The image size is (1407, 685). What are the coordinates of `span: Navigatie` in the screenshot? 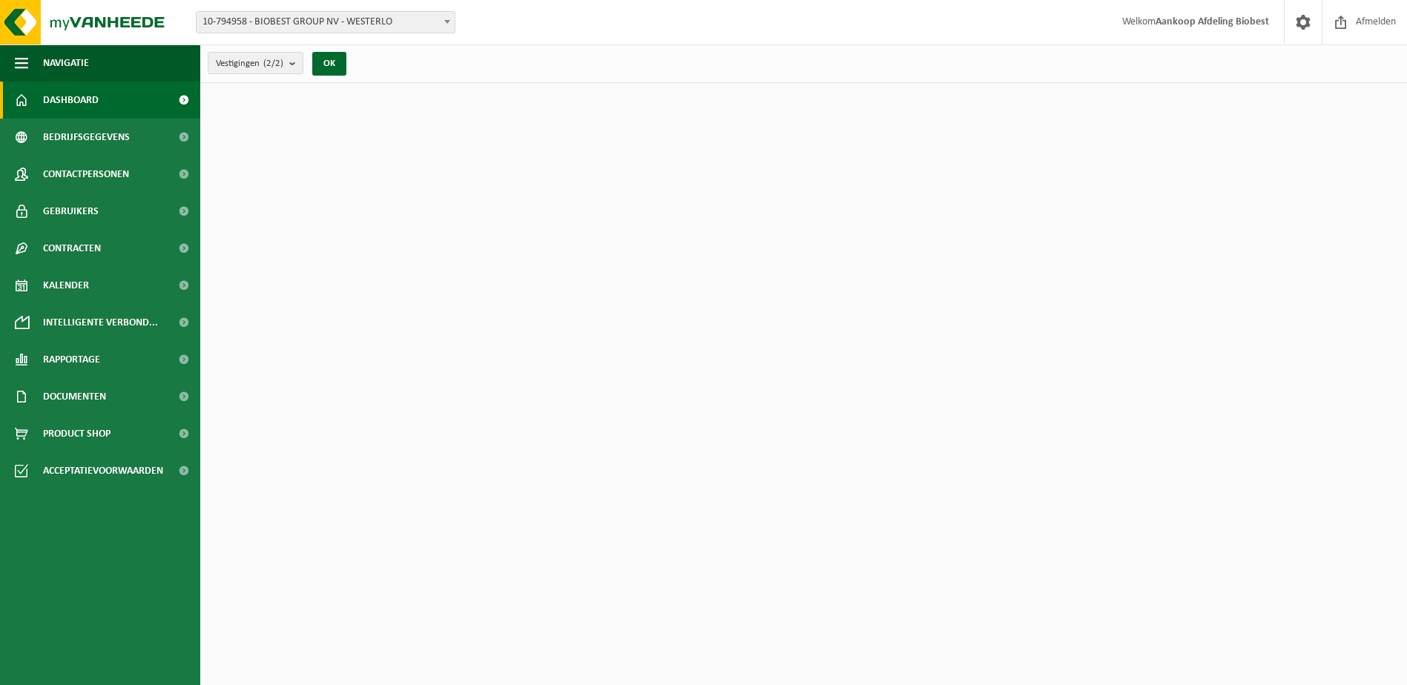 It's located at (66, 63).